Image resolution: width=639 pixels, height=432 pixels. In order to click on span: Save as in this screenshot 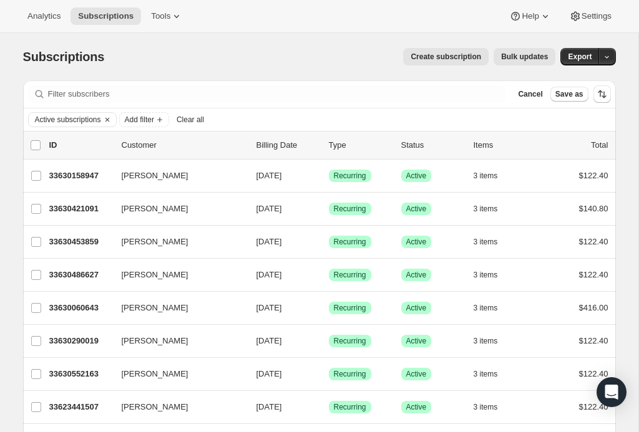, I will do `click(569, 94)`.